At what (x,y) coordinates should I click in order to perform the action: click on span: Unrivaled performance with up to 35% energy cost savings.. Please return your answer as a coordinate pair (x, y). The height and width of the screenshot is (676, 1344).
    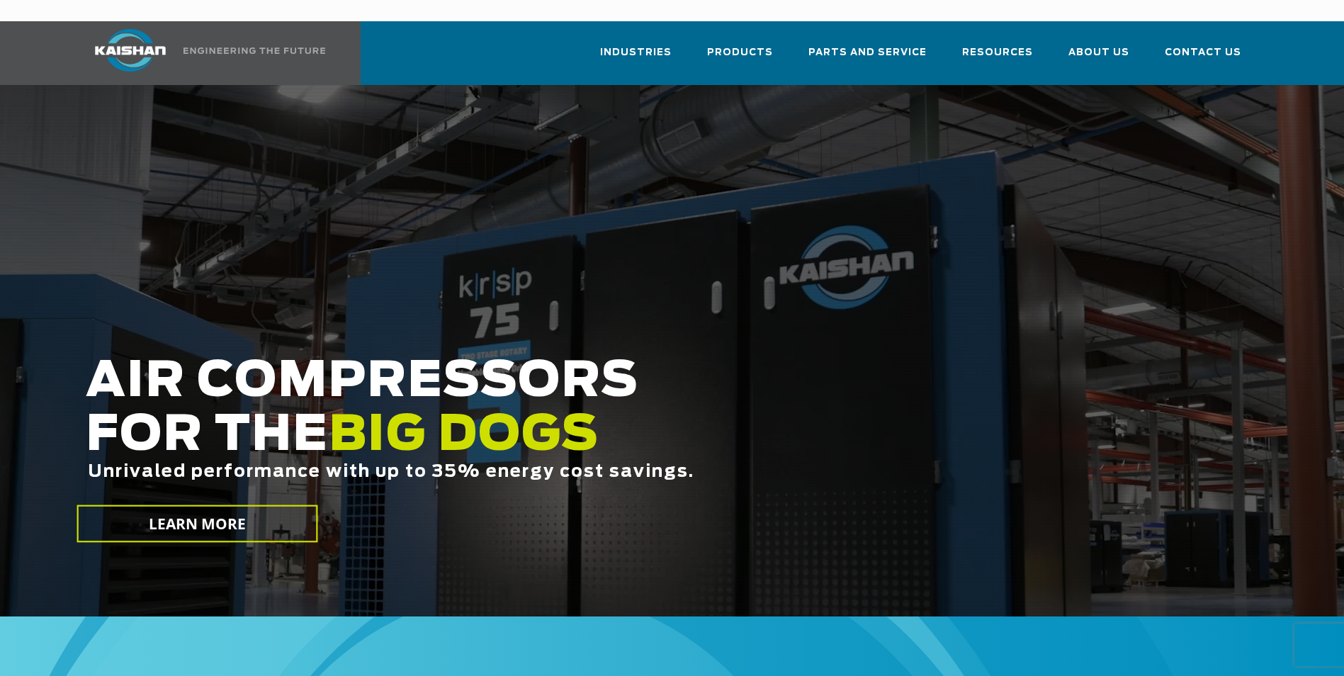
    Looking at the image, I should click on (391, 472).